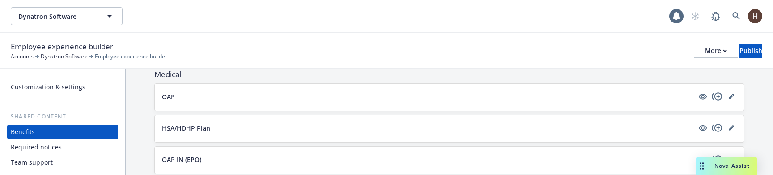 This screenshot has width=773, height=175. What do you see at coordinates (737, 16) in the screenshot?
I see `a: Search` at bounding box center [737, 16].